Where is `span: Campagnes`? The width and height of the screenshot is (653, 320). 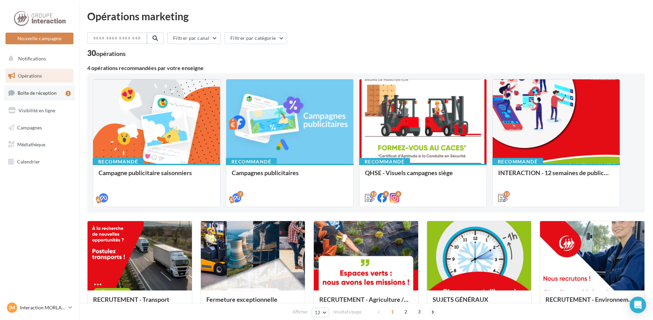
span: Campagnes is located at coordinates (30, 127).